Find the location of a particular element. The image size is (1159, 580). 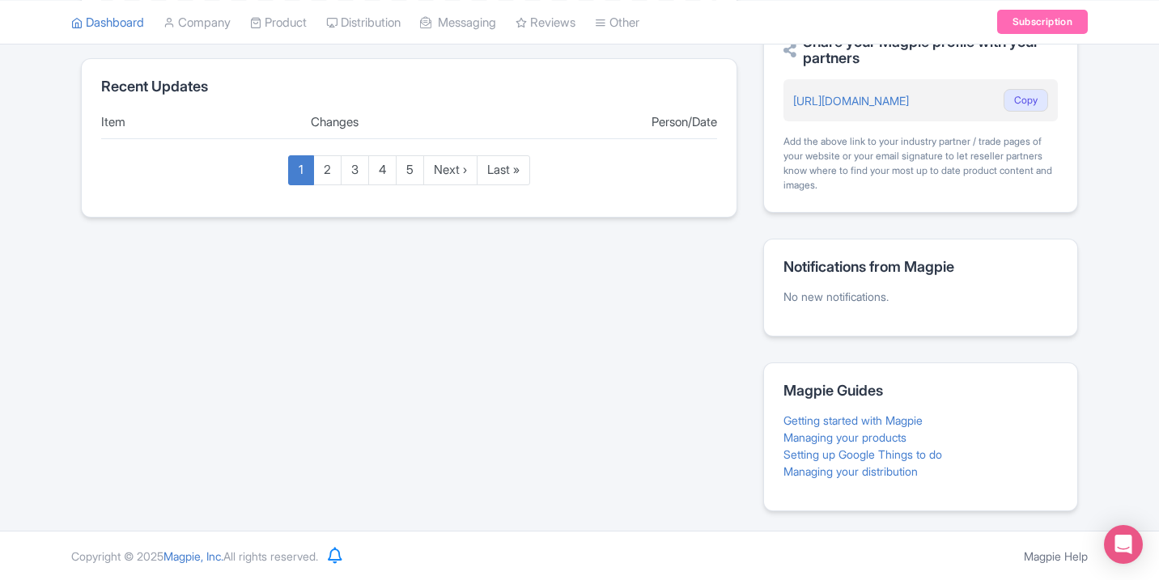

a: Managing your distribution is located at coordinates (850, 471).